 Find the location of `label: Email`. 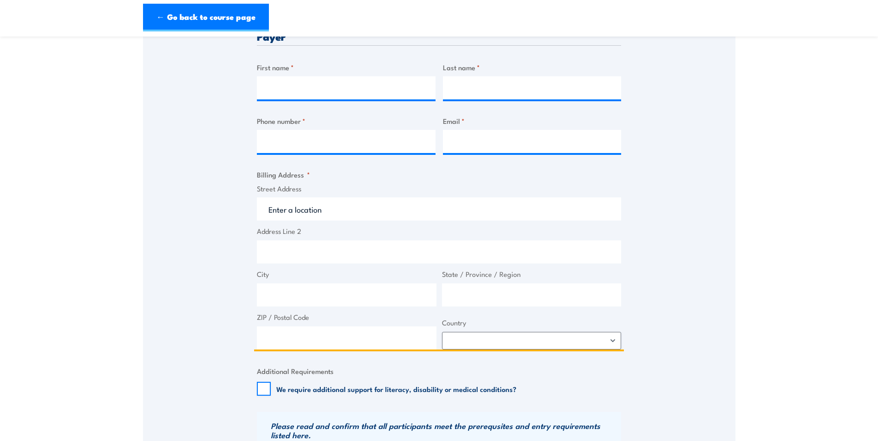

label: Email is located at coordinates (532, 121).